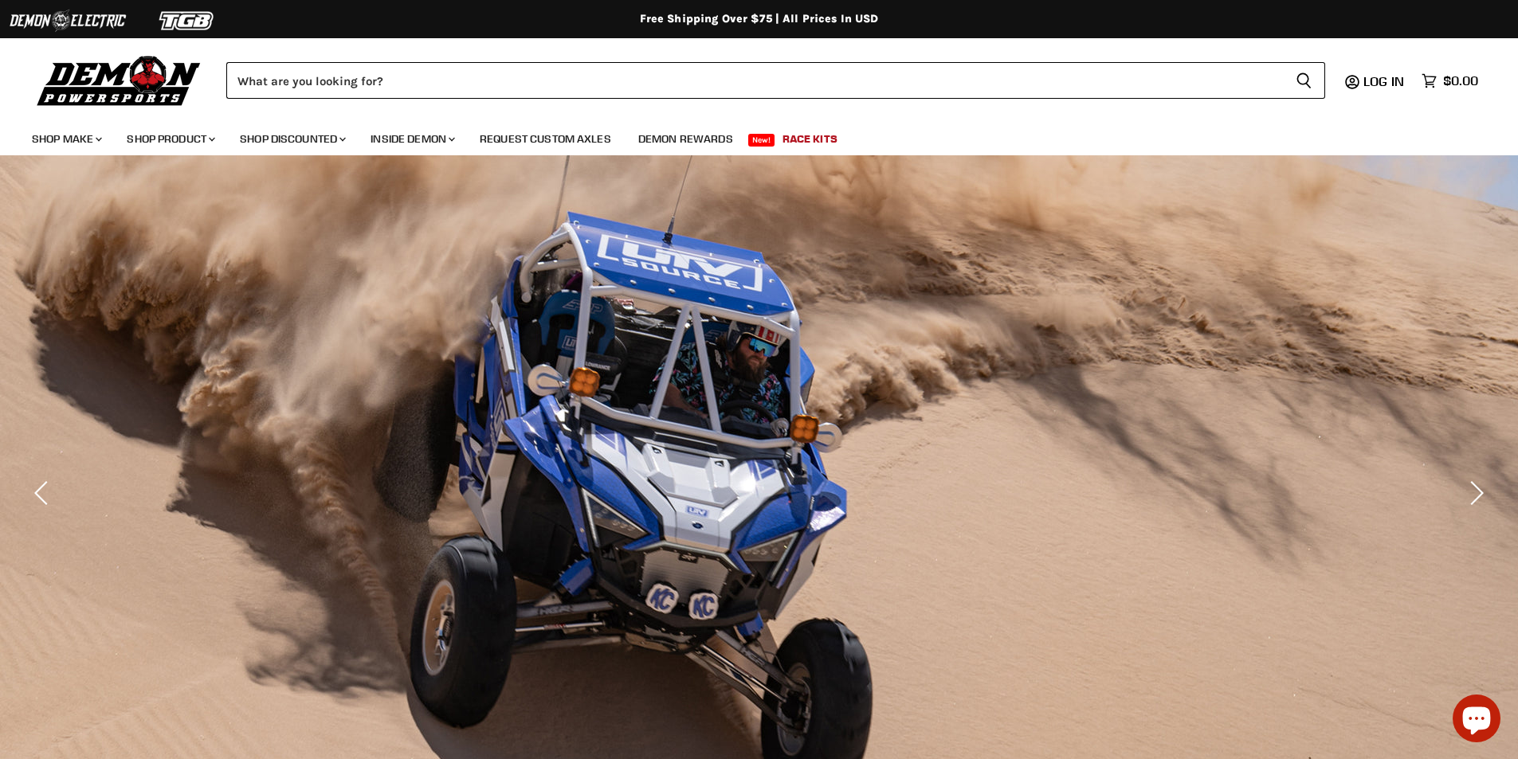  Describe the element at coordinates (119, 80) in the screenshot. I see `img: Demon Powersports` at that location.